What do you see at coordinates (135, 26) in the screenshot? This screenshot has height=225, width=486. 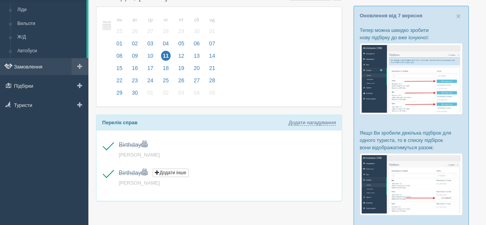 I see `a: вт 26` at bounding box center [135, 26].